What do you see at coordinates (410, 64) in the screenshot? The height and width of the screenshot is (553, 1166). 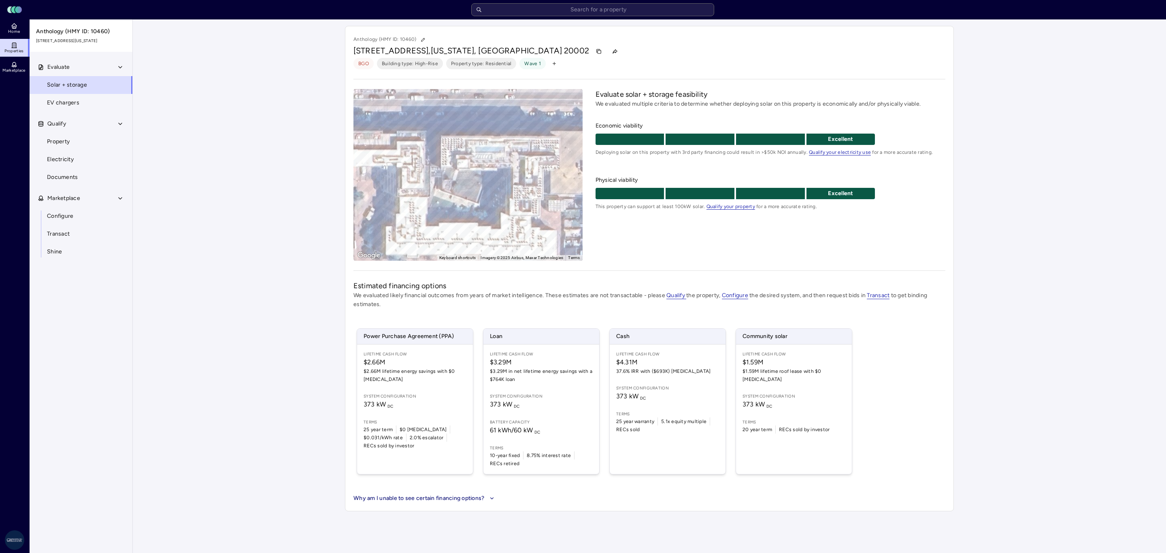 I see `button: Building type: High-Rise` at bounding box center [410, 64].